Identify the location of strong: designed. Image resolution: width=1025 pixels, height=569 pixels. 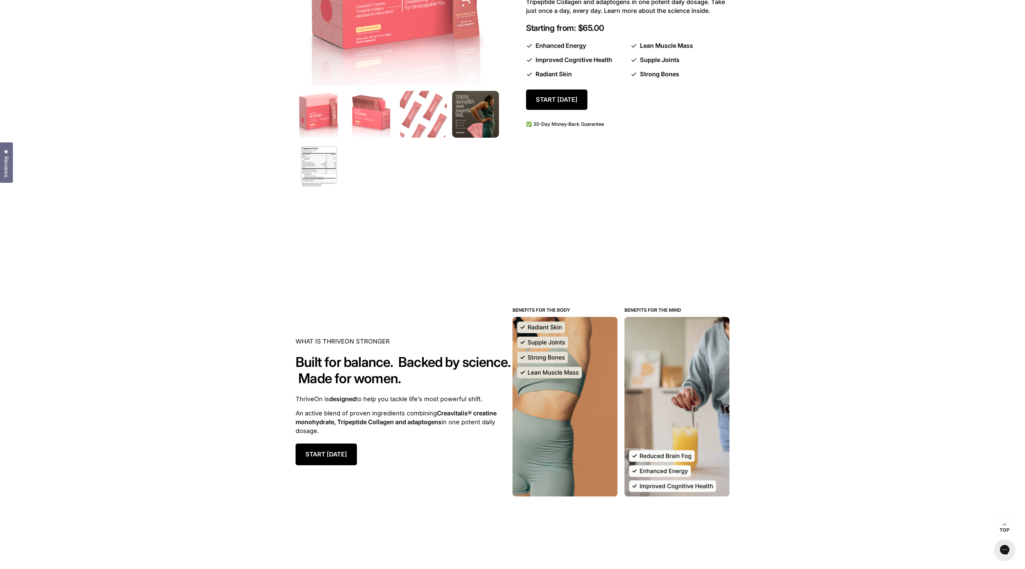
(342, 399).